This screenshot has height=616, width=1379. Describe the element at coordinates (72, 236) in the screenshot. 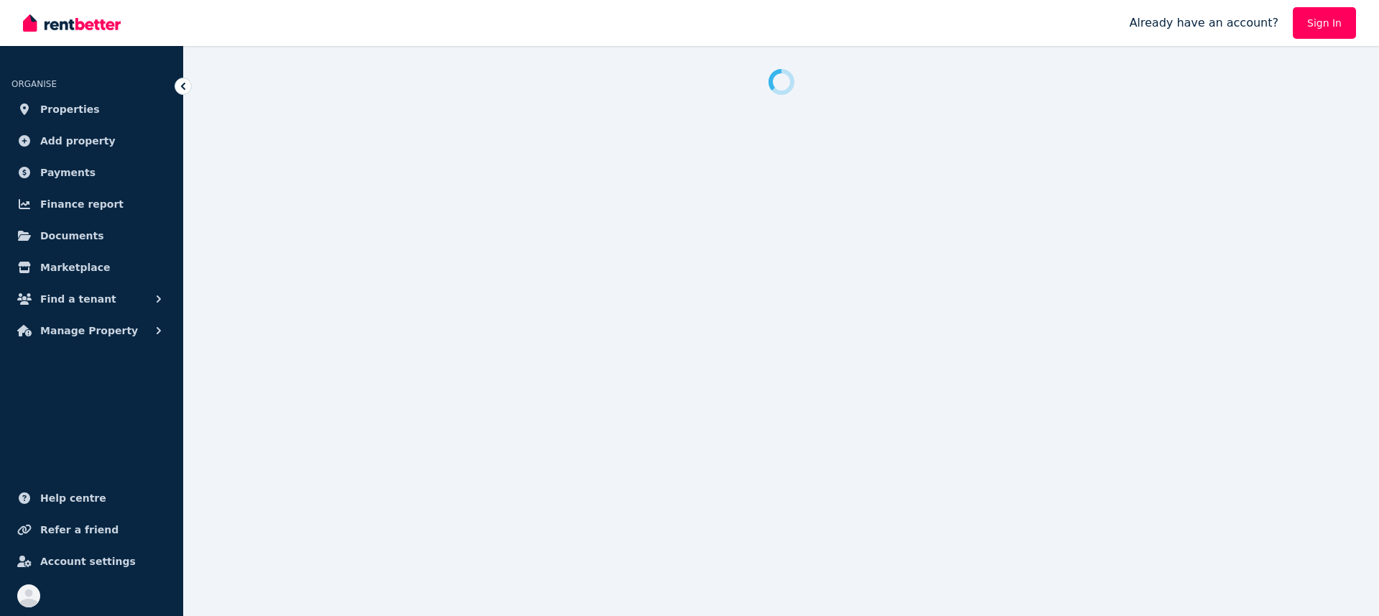

I see `span: Documents` at that location.